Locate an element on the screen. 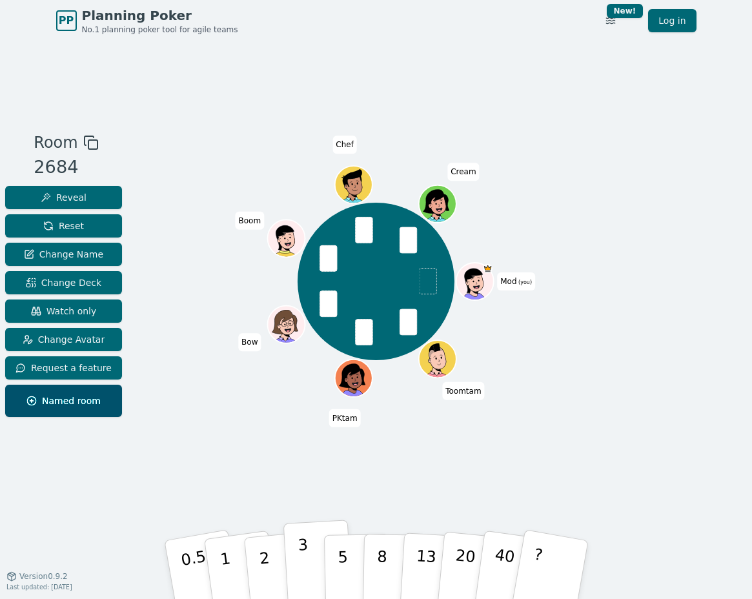 This screenshot has height=599, width=752. div: New! is located at coordinates (625, 11).